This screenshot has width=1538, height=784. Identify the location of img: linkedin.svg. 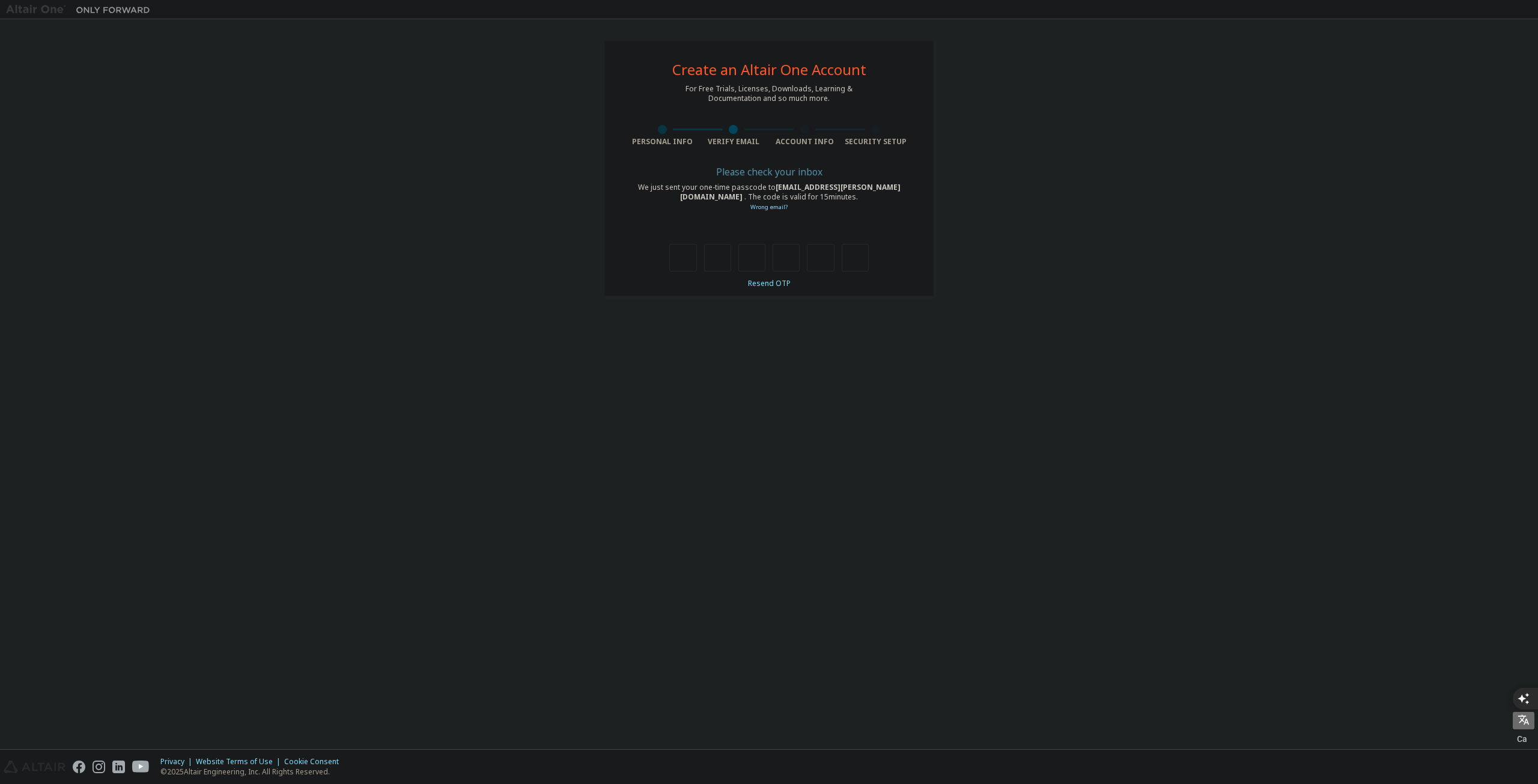
(119, 766).